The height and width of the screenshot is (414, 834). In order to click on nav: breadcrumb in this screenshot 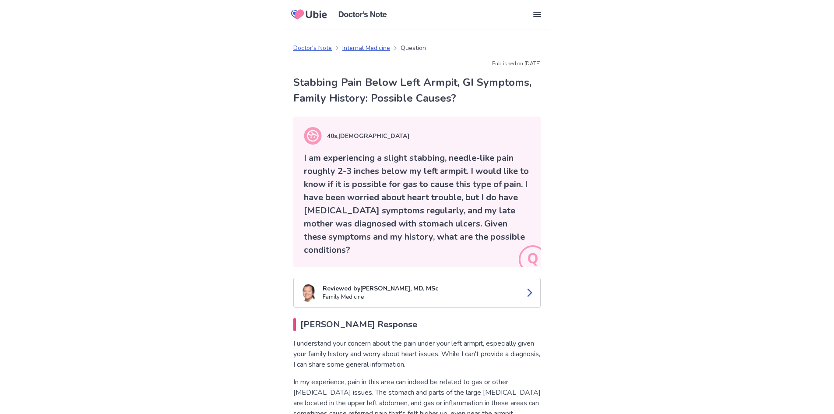, I will do `click(360, 48)`.